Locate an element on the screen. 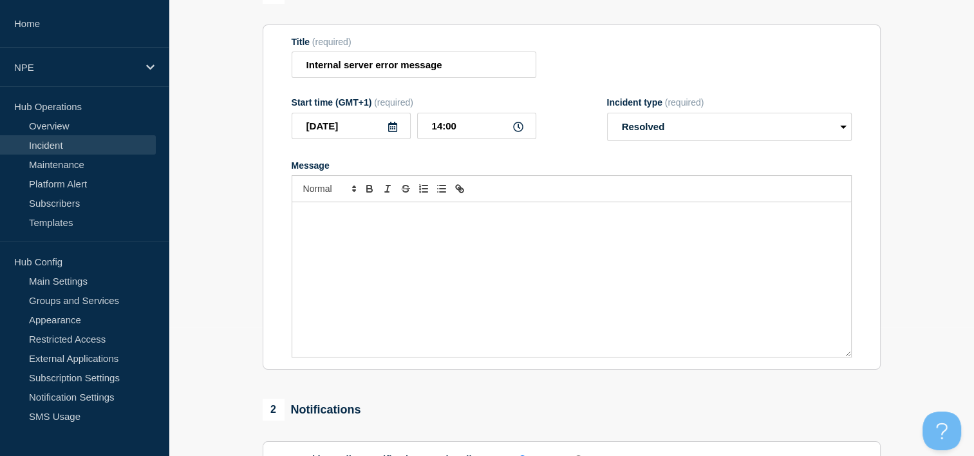 This screenshot has width=974, height=456. div: Title is located at coordinates (414, 42).